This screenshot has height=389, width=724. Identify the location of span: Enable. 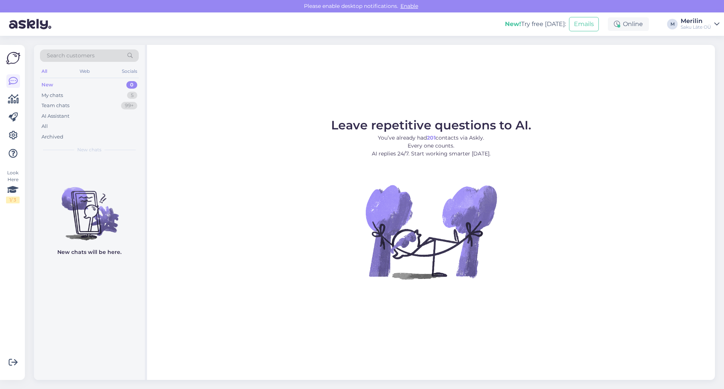
(409, 6).